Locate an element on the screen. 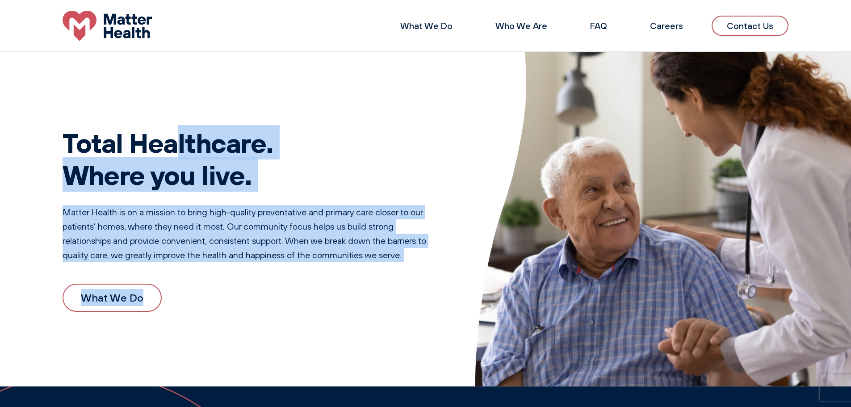 Image resolution: width=851 pixels, height=407 pixels. h1: Total Healthcare. Where you live. is located at coordinates (251, 159).